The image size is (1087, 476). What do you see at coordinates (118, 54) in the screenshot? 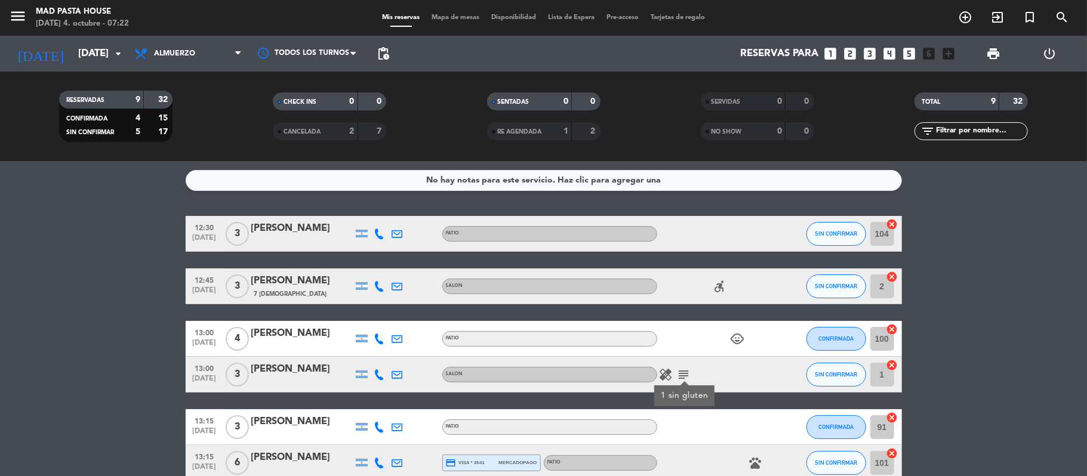
I see `i: arrow_drop_down` at bounding box center [118, 54].